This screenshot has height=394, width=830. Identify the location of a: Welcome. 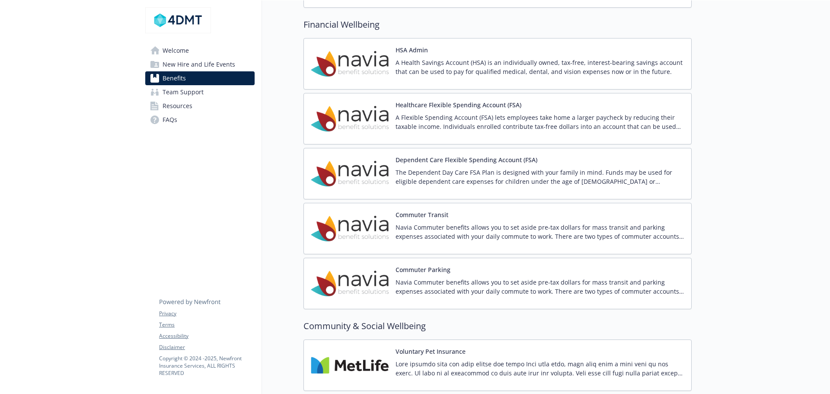
(200, 51).